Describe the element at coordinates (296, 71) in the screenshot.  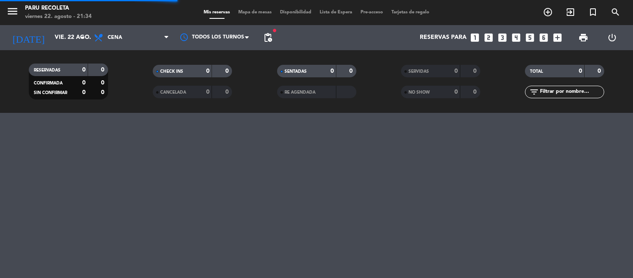
I see `span: SENTADAS` at that location.